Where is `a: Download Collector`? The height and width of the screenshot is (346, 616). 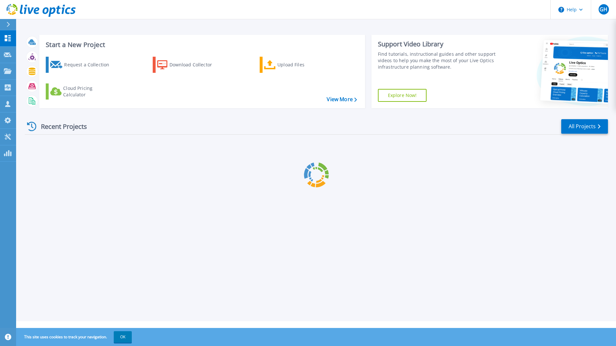 a: Download Collector is located at coordinates (188, 65).